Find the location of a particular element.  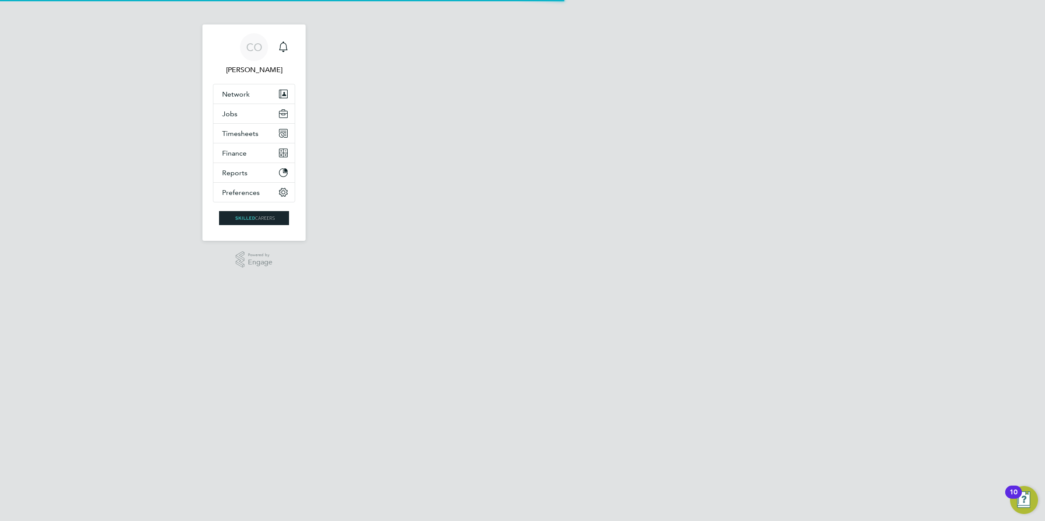

button: Timesheets is located at coordinates (254, 133).